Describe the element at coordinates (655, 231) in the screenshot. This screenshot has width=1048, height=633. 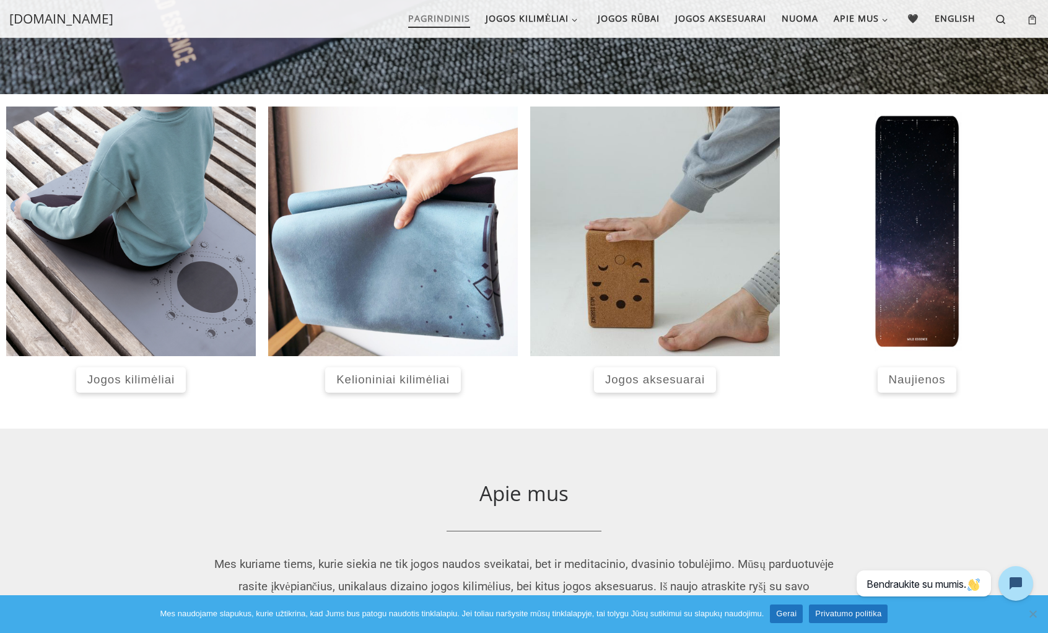
I see `figure: jogos kaladele` at that location.